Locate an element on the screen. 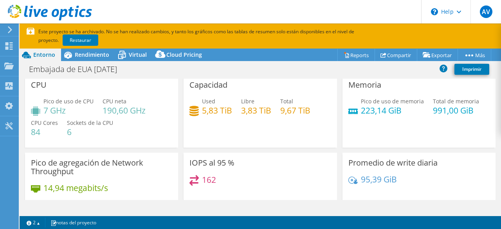 This screenshot has height=229, width=501. a: notas del proyecto is located at coordinates (73, 222).